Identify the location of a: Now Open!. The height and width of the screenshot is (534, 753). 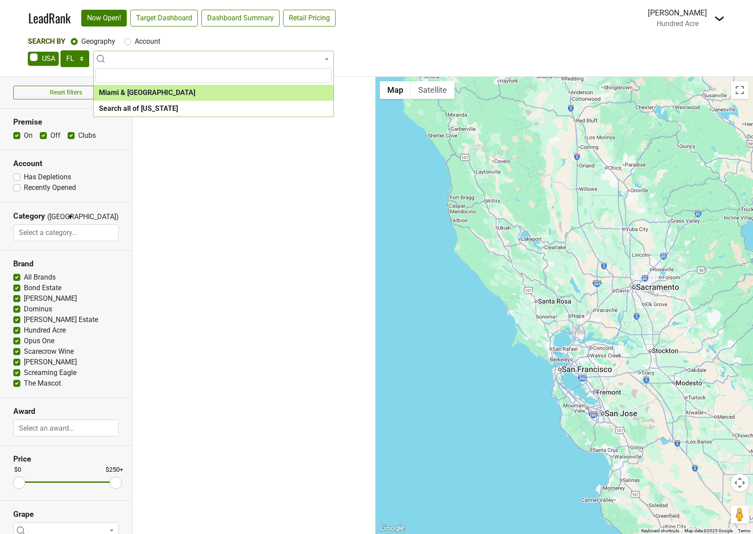
(104, 18).